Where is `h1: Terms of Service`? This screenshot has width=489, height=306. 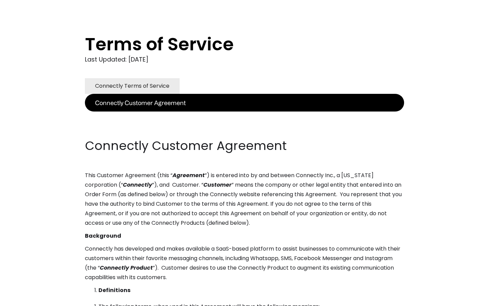
h1: Terms of Service is located at coordinates (231, 44).